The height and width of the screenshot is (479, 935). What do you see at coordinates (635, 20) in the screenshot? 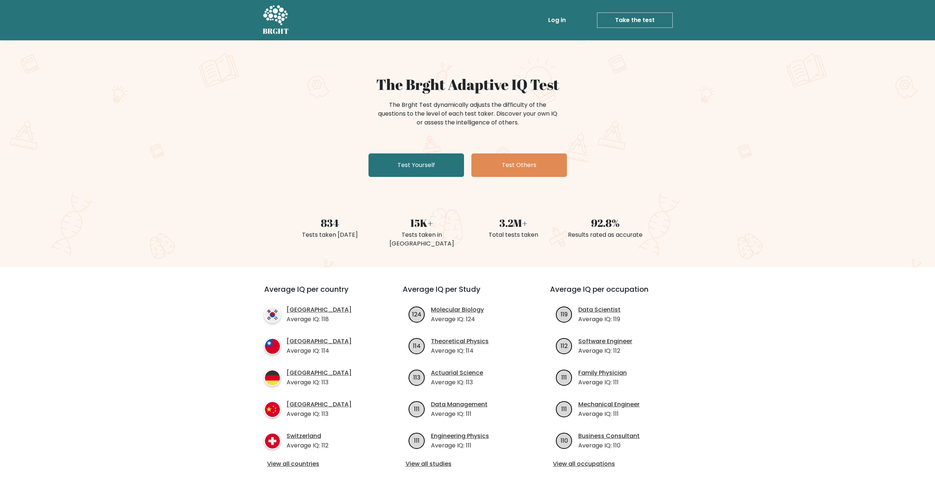
I see `a: Take the test` at bounding box center [635, 20].